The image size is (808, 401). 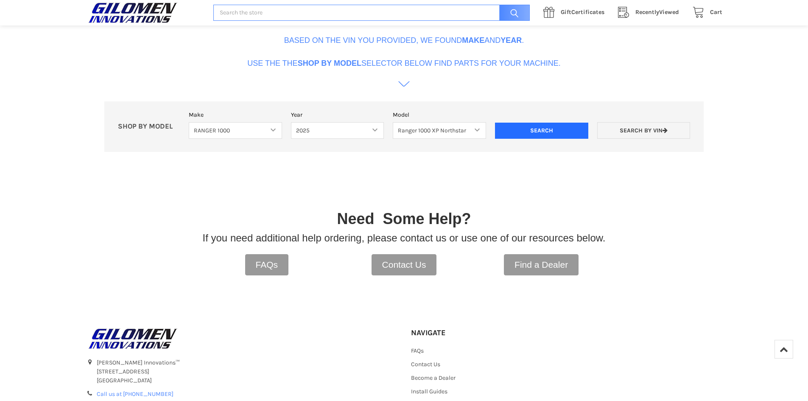 I want to click on input: Search the store, so click(x=372, y=13).